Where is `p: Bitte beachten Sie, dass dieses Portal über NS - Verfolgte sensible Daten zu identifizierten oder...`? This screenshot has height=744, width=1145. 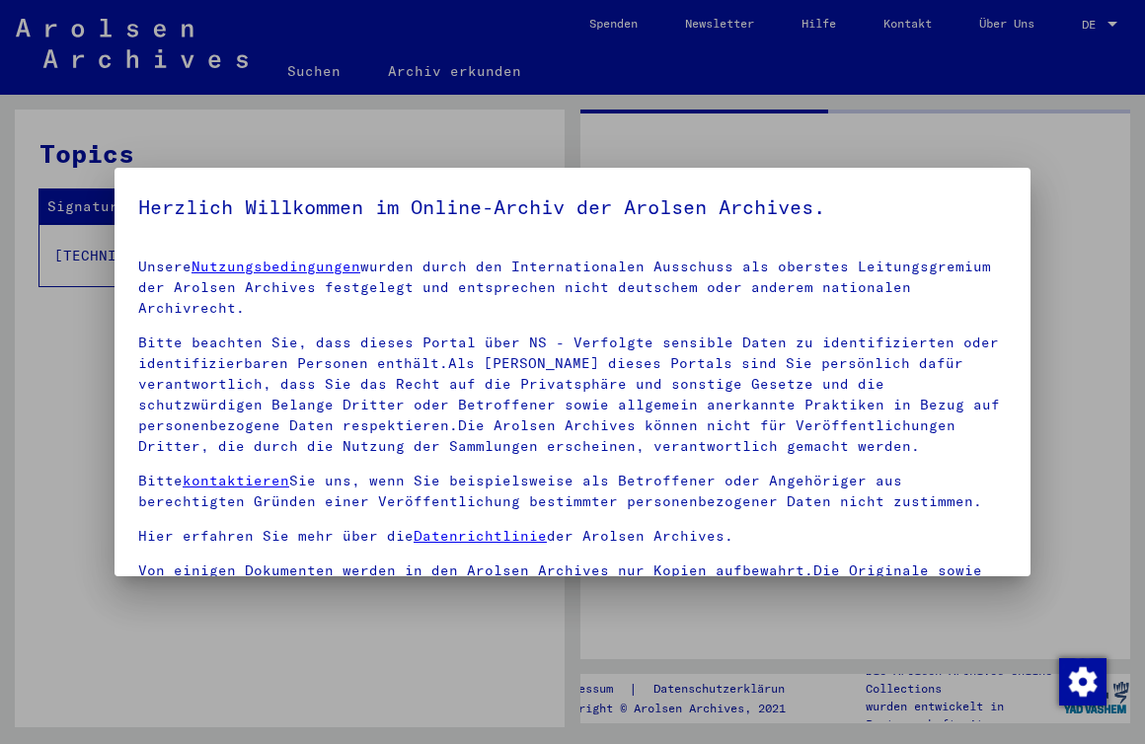 p: Bitte beachten Sie, dass dieses Portal über NS - Verfolgte sensible Daten zu identifizierten oder... is located at coordinates (573, 395).